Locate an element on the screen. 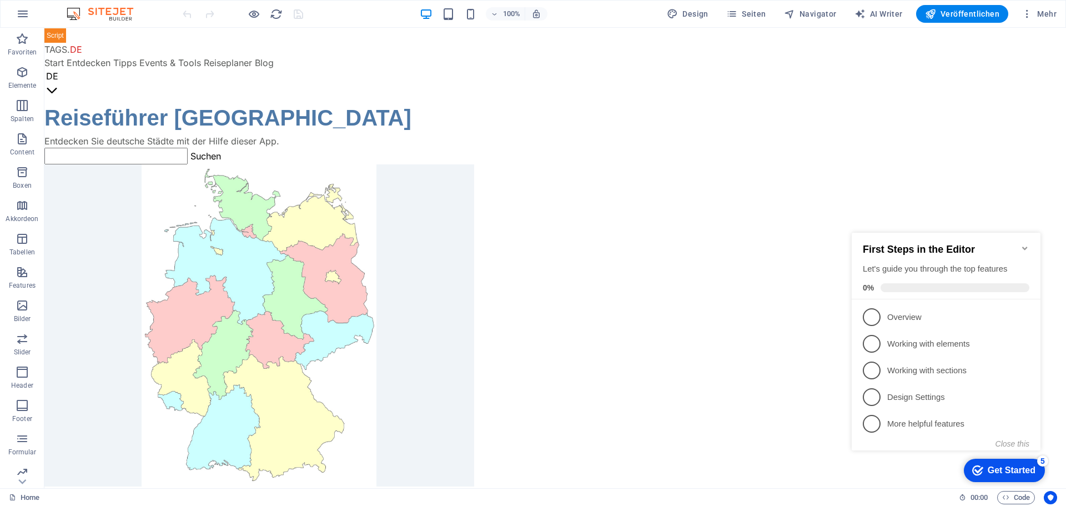 Image resolution: width=1066 pixels, height=506 pixels. li: Overview is located at coordinates (99, 101).